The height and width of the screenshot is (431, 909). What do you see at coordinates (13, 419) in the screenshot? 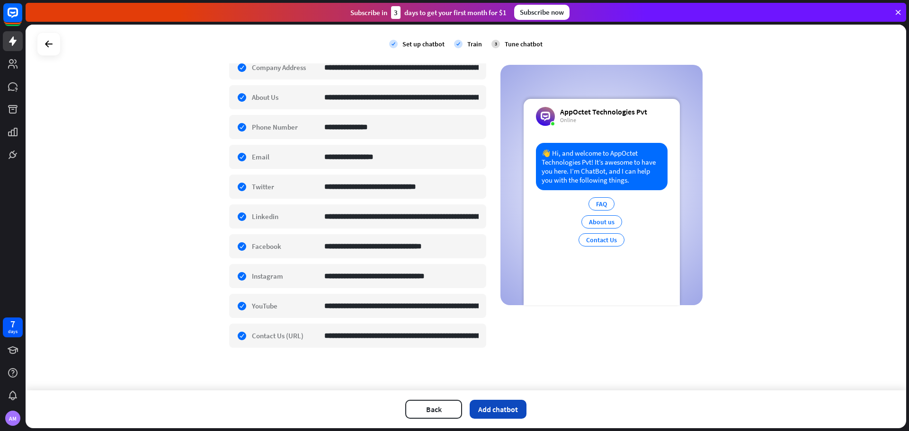
I see `div: AM` at bounding box center [13, 419].